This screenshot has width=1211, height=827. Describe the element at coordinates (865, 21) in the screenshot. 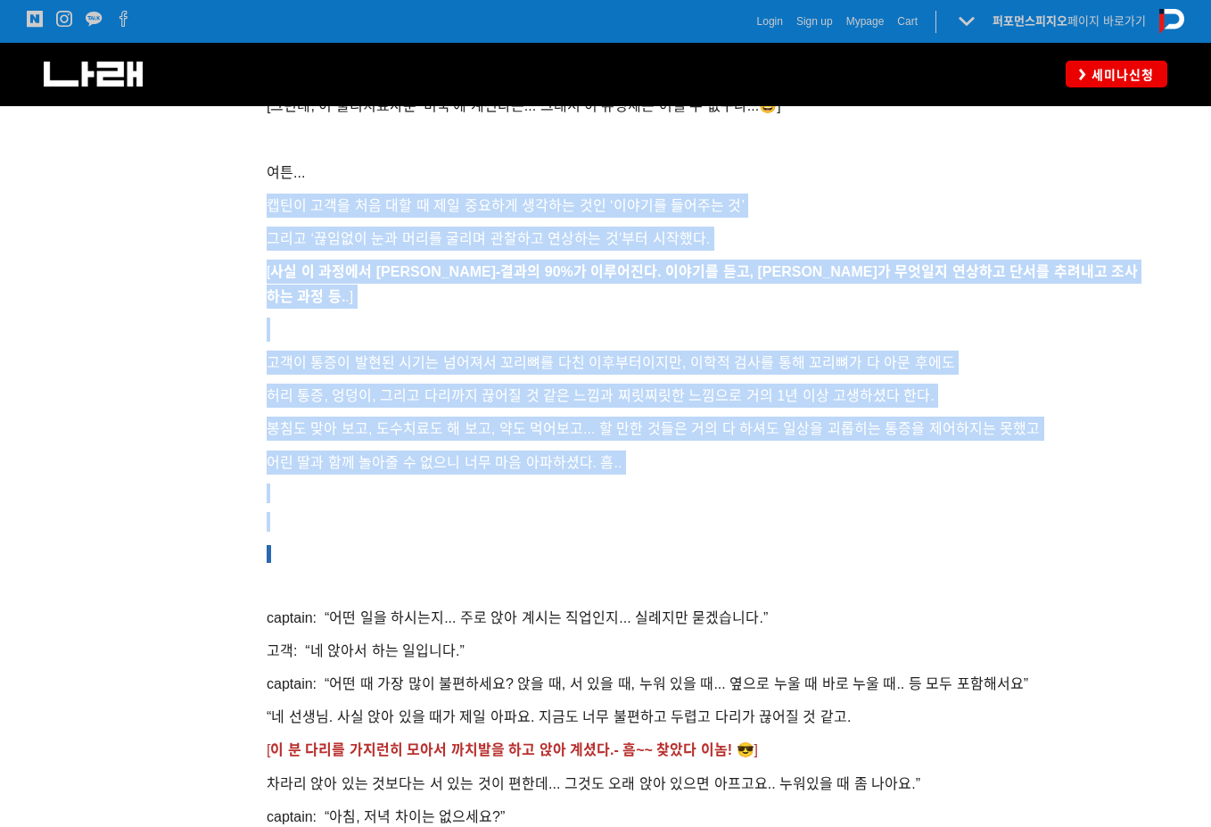

I see `span: Mypage` at that location.